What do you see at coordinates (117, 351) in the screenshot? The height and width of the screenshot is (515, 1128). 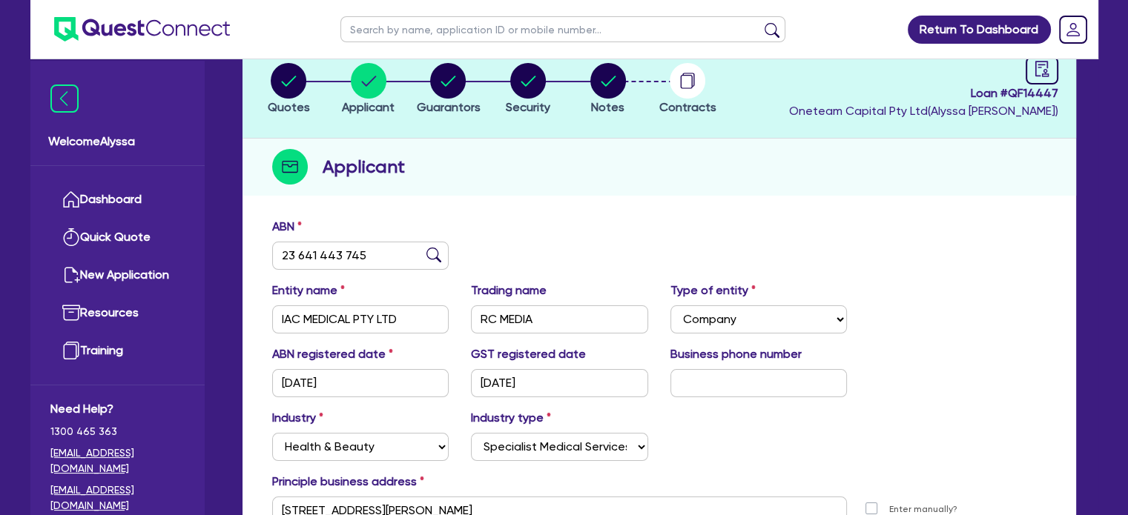 I see `a: Training` at bounding box center [117, 351].